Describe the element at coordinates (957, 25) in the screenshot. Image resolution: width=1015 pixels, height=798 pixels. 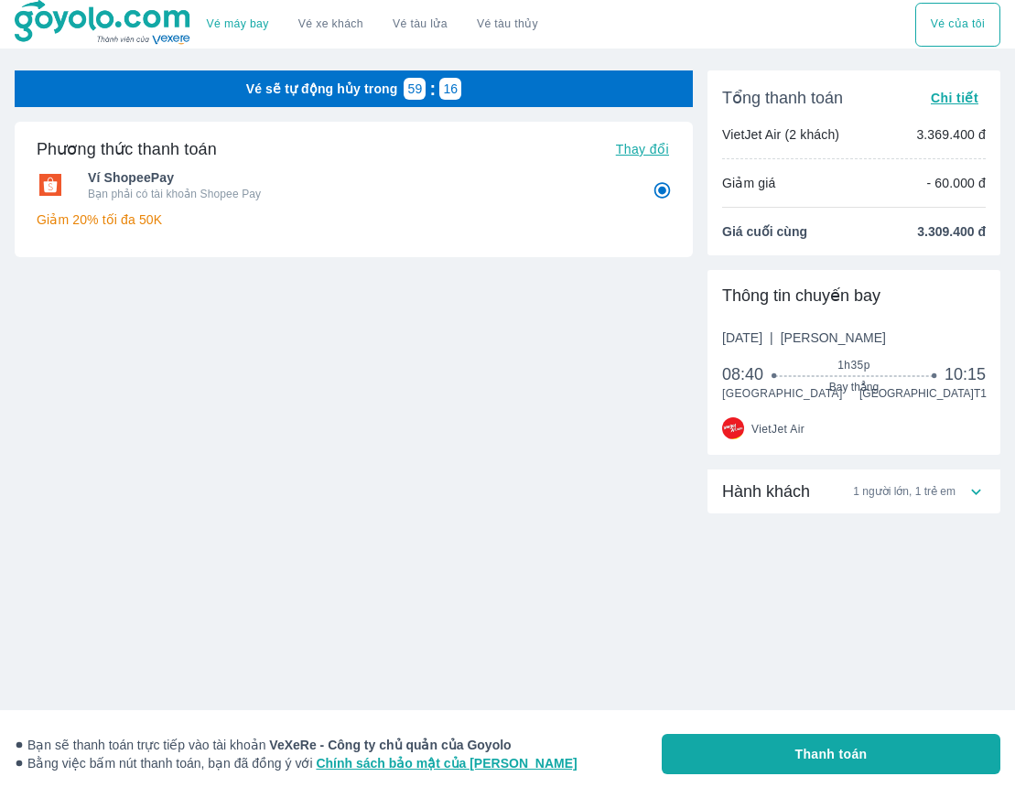
I see `button: Vé của tôi` at that location.